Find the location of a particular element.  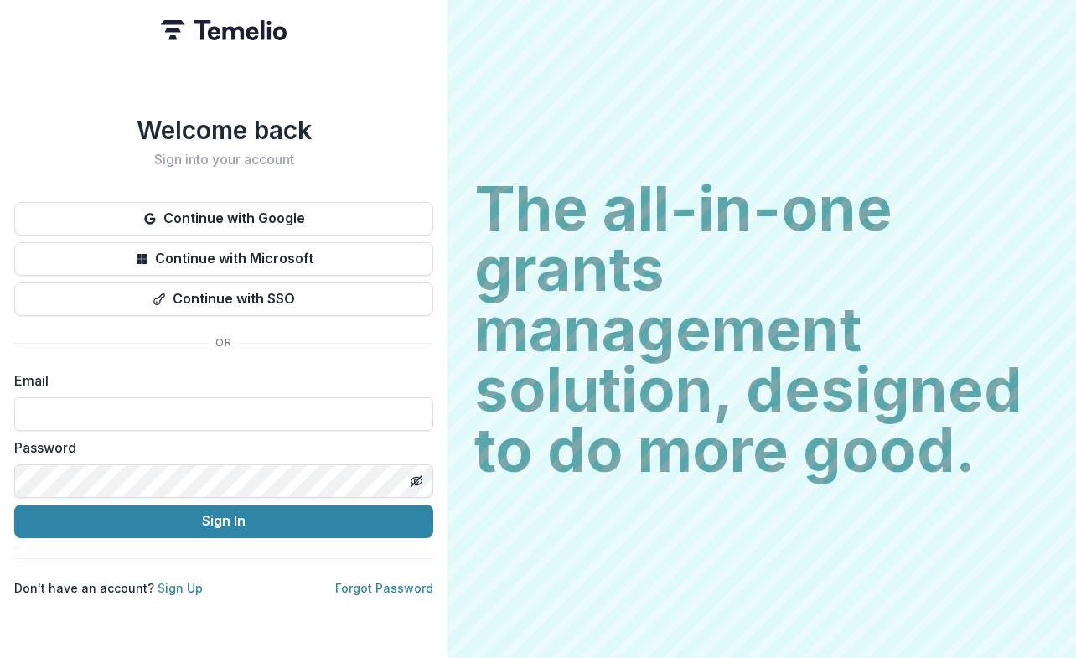

img: Temelio is located at coordinates (224, 30).